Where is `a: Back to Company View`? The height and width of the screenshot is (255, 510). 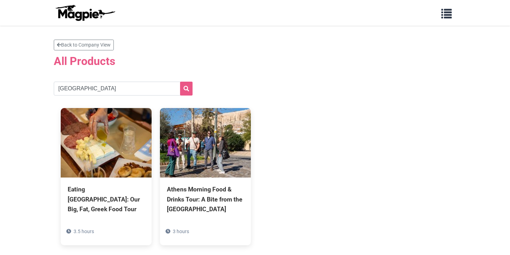 a: Back to Company View is located at coordinates (84, 45).